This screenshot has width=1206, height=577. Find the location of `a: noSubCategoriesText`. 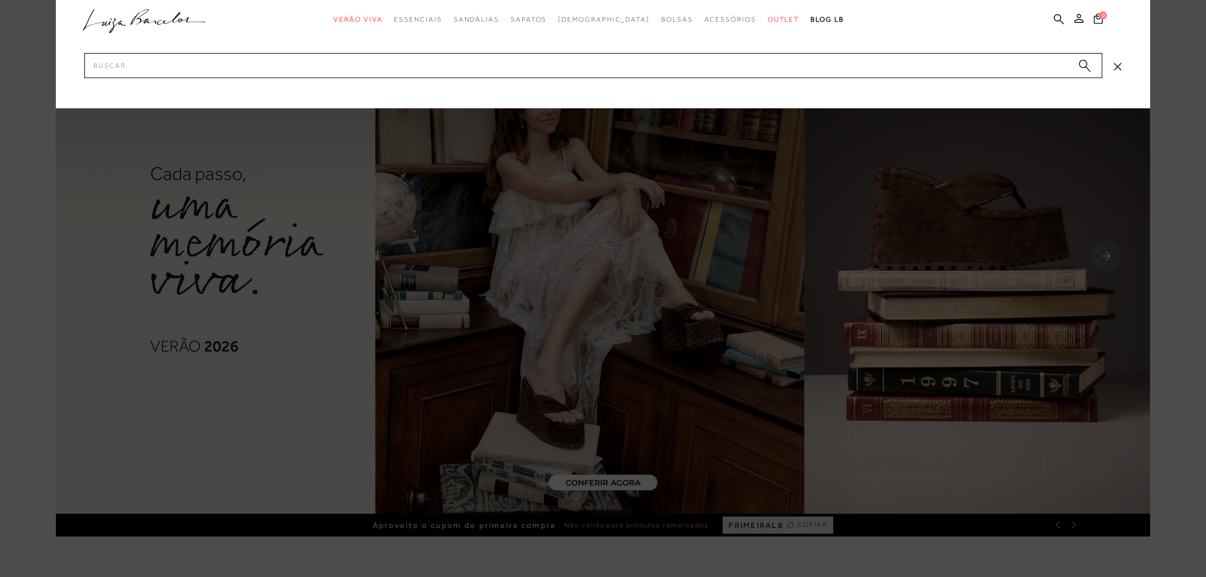

a: noSubCategoriesText is located at coordinates (603, 19).